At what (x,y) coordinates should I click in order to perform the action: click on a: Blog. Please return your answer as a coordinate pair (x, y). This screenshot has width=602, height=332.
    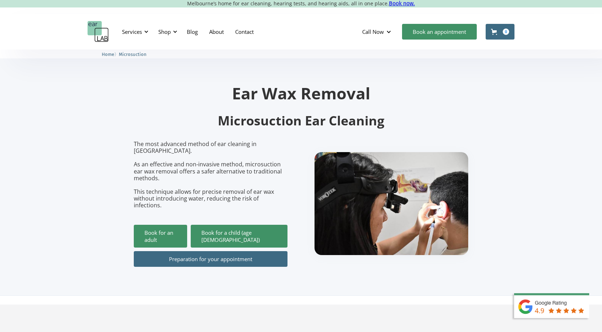
    Looking at the image, I should click on (192, 32).